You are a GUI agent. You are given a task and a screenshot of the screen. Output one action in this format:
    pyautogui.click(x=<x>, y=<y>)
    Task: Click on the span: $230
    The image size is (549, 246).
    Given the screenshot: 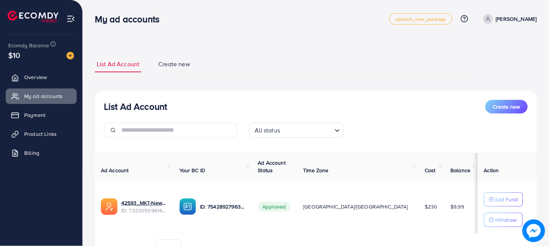 What is the action you would take?
    pyautogui.click(x=431, y=206)
    